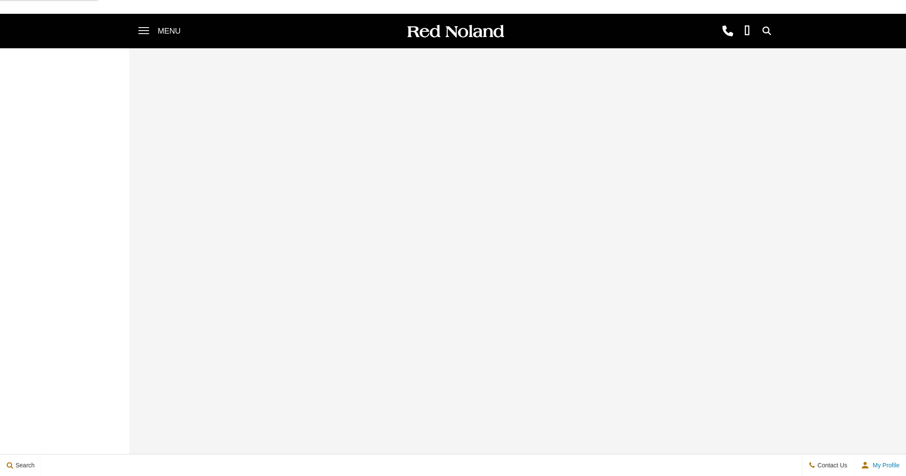 This screenshot has width=906, height=476. What do you see at coordinates (455, 31) in the screenshot?
I see `img: Red Noland Auto Group` at bounding box center [455, 31].